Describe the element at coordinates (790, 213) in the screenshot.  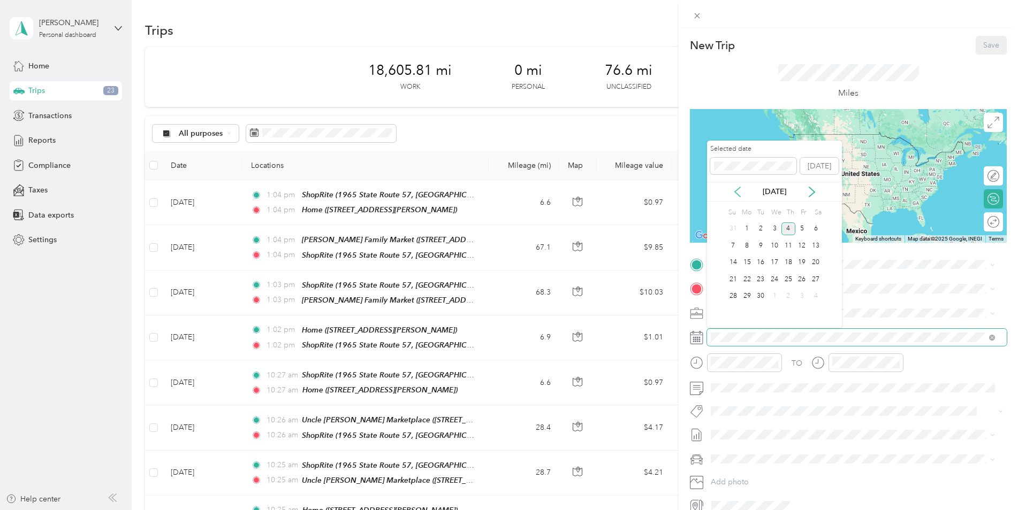
I see `div: Th` at that location.